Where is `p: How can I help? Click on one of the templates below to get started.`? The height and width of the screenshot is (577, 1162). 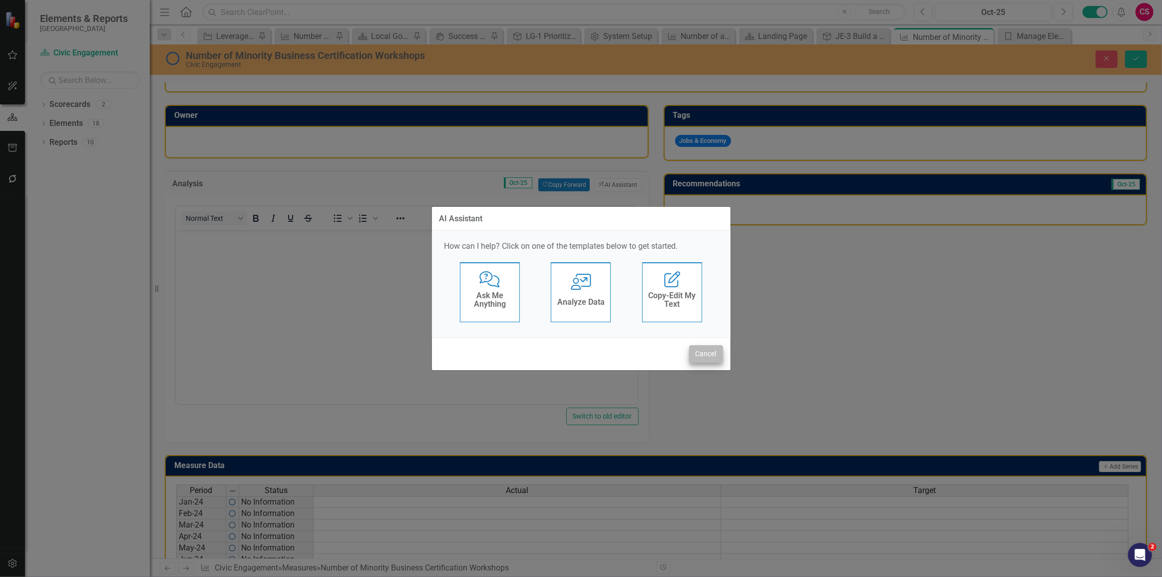
p: How can I help? Click on one of the templates below to get started. is located at coordinates (581, 246).